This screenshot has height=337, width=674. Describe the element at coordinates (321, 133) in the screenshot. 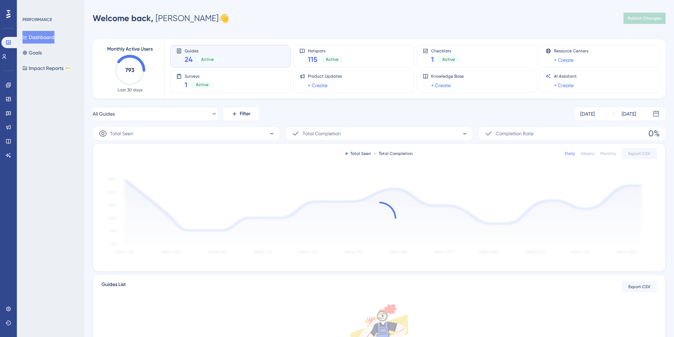

I see `span: Total Completion` at that location.